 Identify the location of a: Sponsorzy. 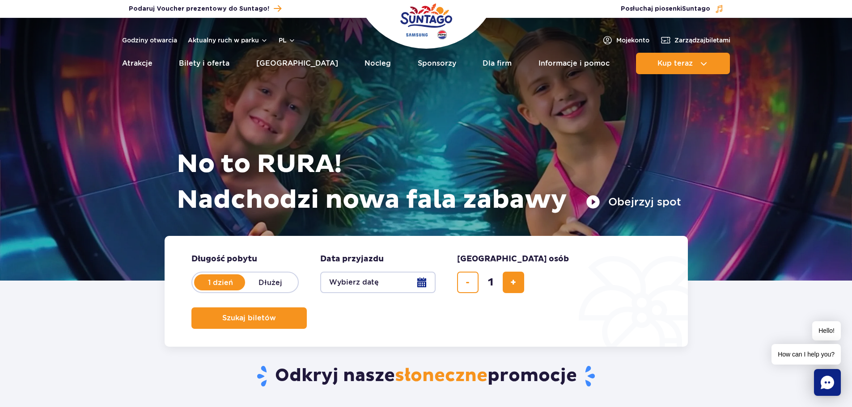
(437, 64).